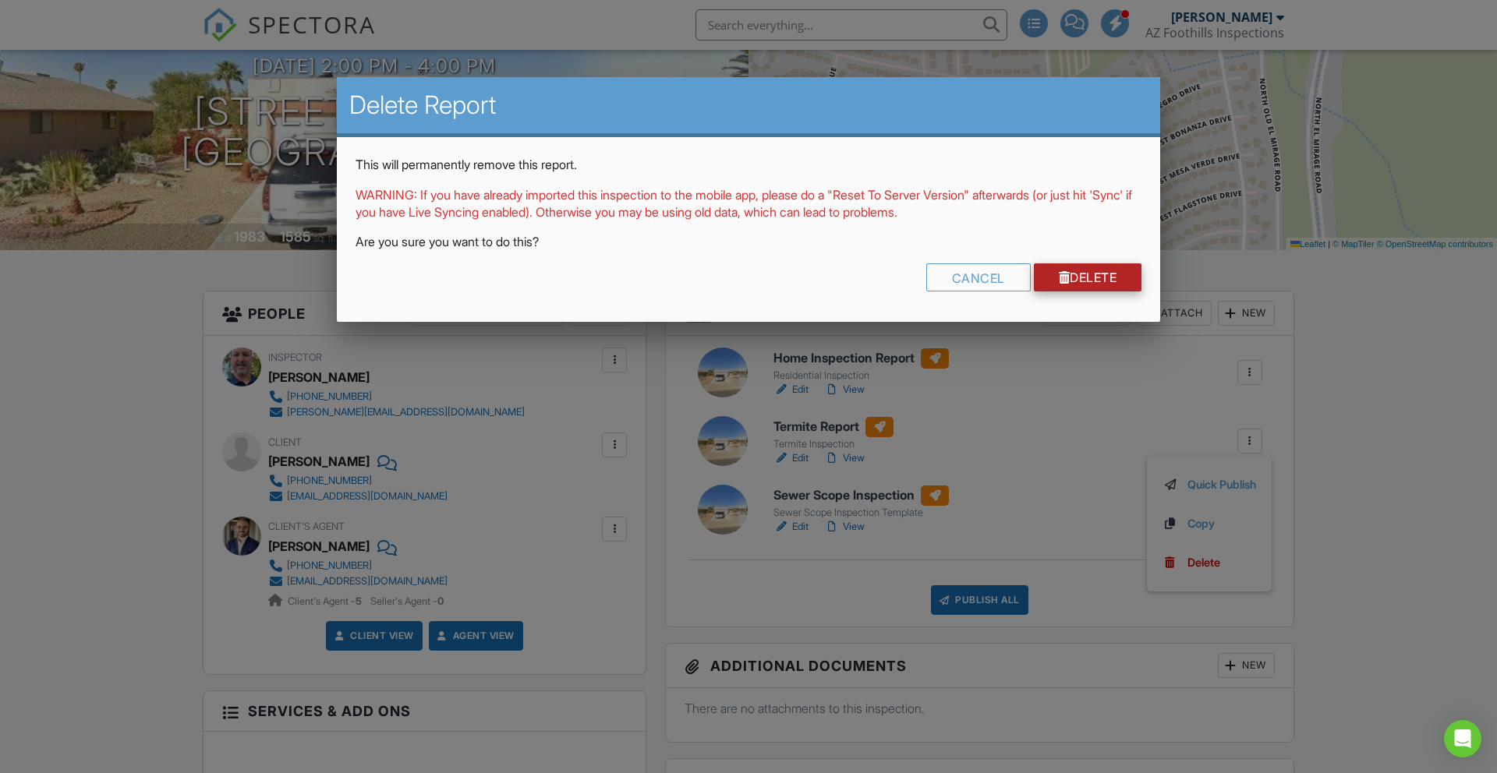 The height and width of the screenshot is (773, 1497). What do you see at coordinates (749, 242) in the screenshot?
I see `p: Are you sure you want to do this?` at bounding box center [749, 242].